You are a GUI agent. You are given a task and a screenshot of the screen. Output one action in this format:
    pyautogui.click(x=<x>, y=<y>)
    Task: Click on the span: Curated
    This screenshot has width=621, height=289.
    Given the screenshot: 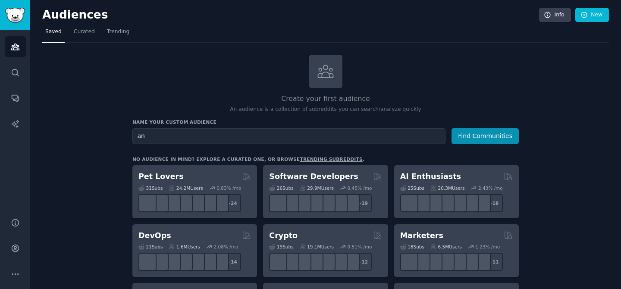 What is the action you would take?
    pyautogui.click(x=84, y=32)
    